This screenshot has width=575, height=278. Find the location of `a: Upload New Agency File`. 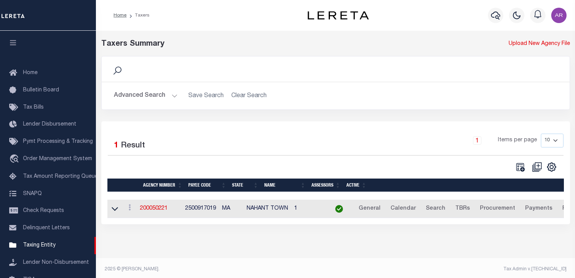

a: Upload New Agency File is located at coordinates (539, 44).